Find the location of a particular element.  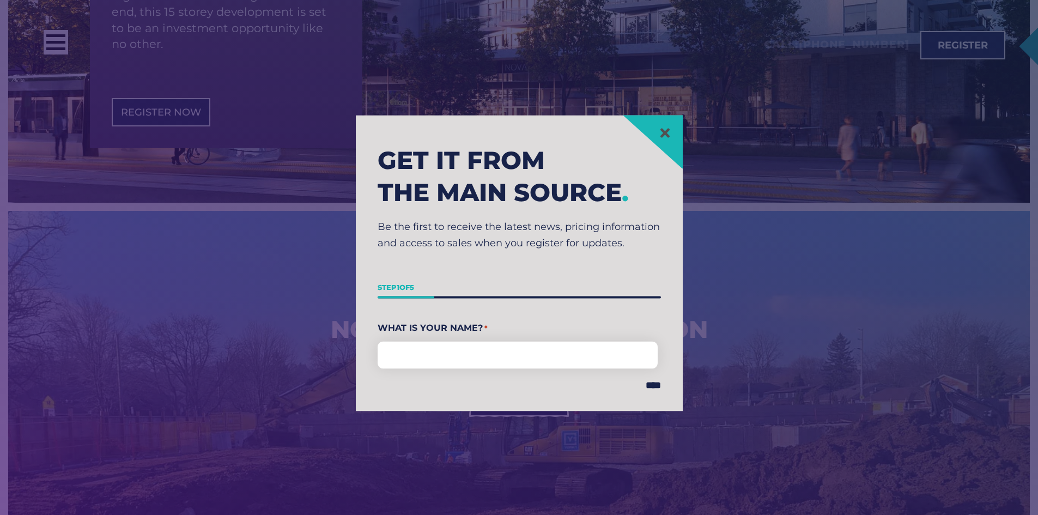

h2: Get it from the main source is located at coordinates (519, 176).